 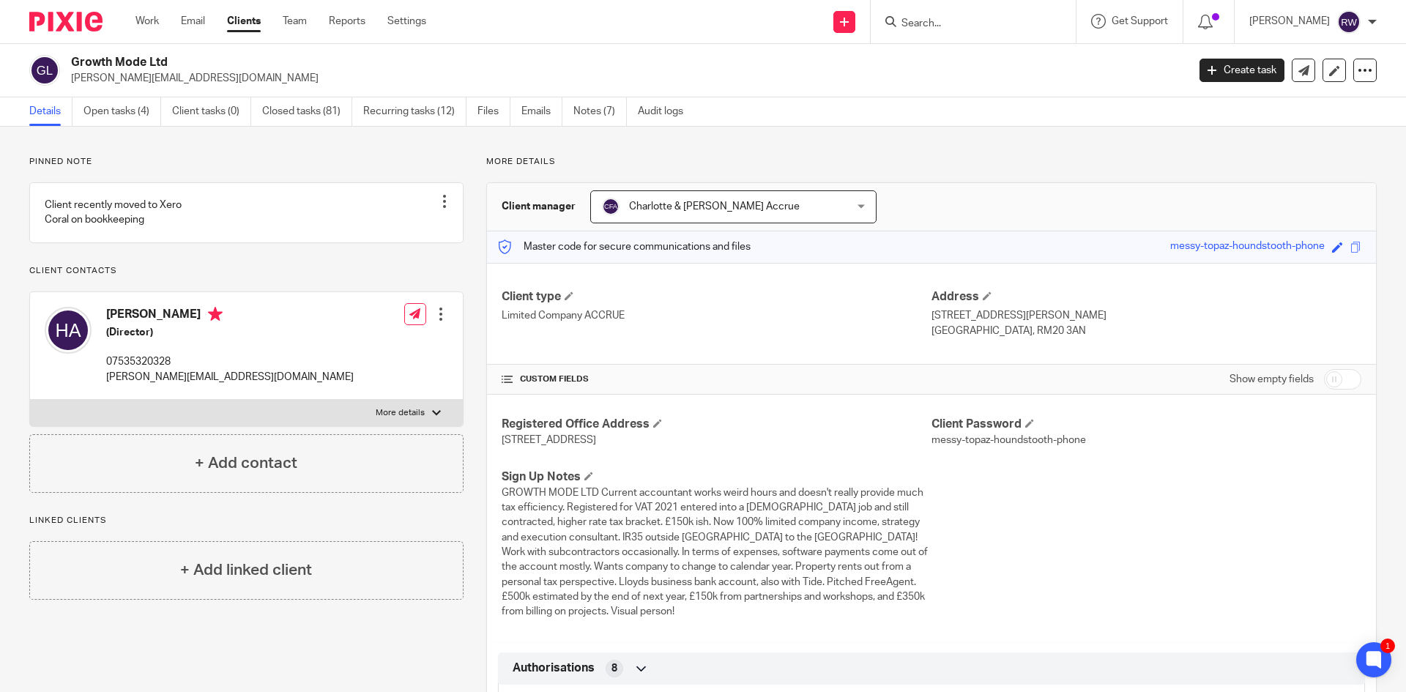 I want to click on img: Pixie, so click(x=66, y=21).